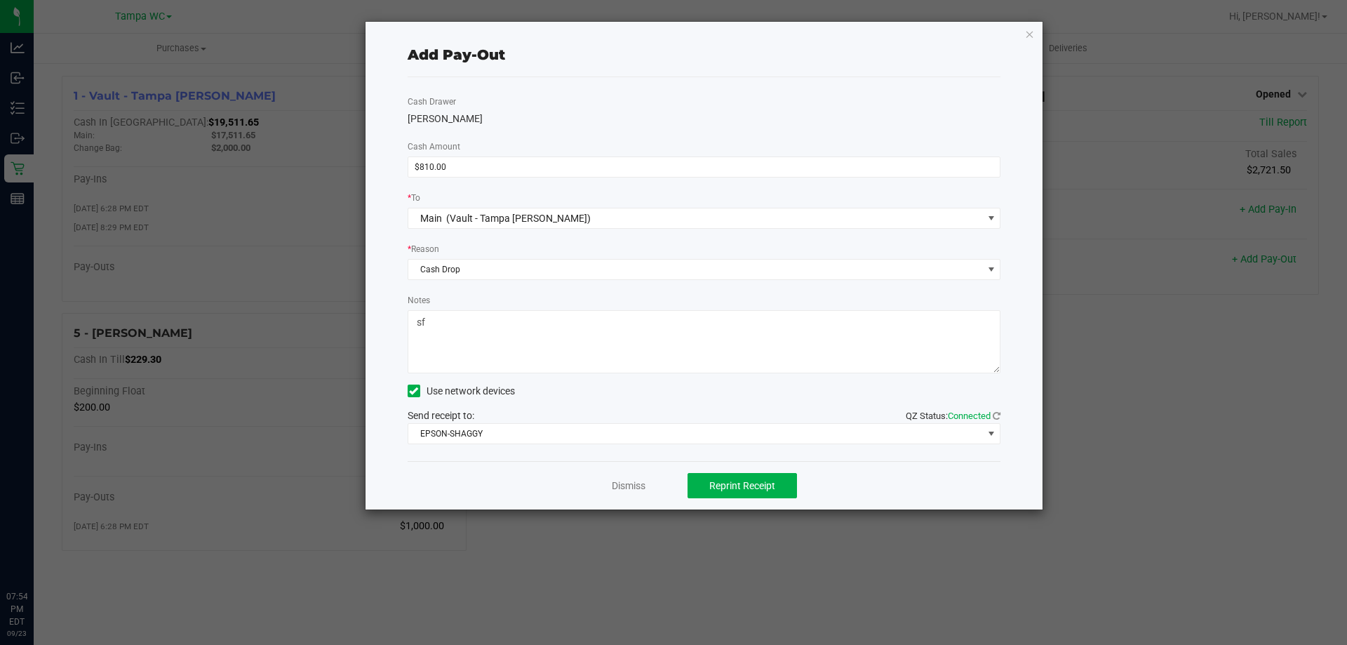 The width and height of the screenshot is (1347, 645). Describe the element at coordinates (969, 415) in the screenshot. I see `span: Connected` at that location.